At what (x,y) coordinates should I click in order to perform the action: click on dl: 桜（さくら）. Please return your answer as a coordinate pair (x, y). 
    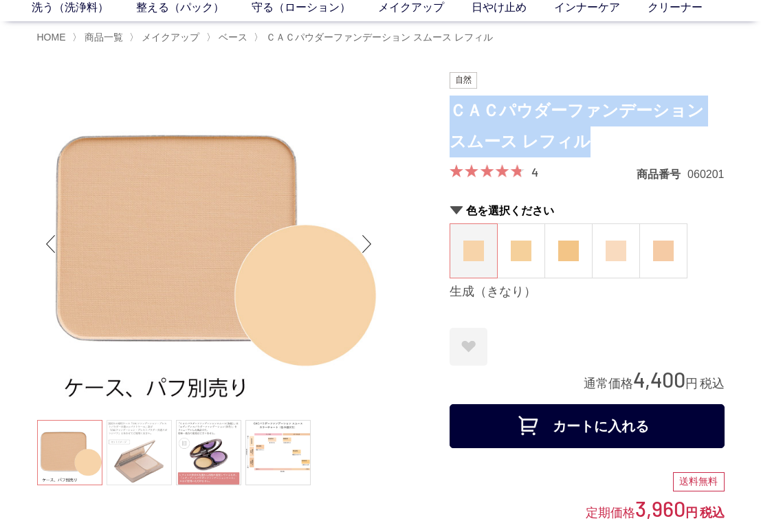
    Looking at the image, I should click on (616, 251).